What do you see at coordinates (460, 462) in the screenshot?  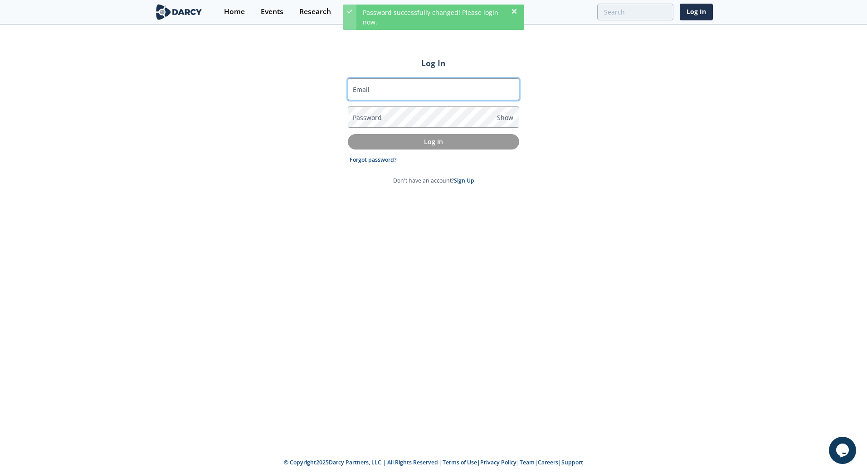 I see `a: Terms of Use` at bounding box center [460, 462].